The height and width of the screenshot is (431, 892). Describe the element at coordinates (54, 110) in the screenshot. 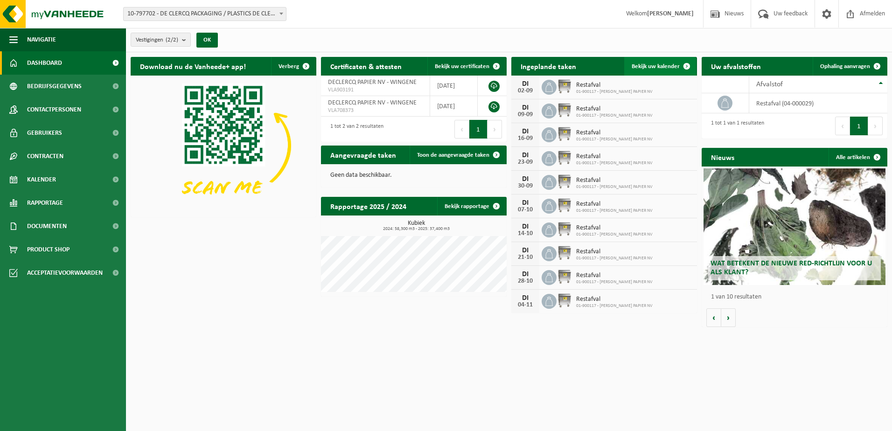

I see `span: Contactpersonen` at that location.